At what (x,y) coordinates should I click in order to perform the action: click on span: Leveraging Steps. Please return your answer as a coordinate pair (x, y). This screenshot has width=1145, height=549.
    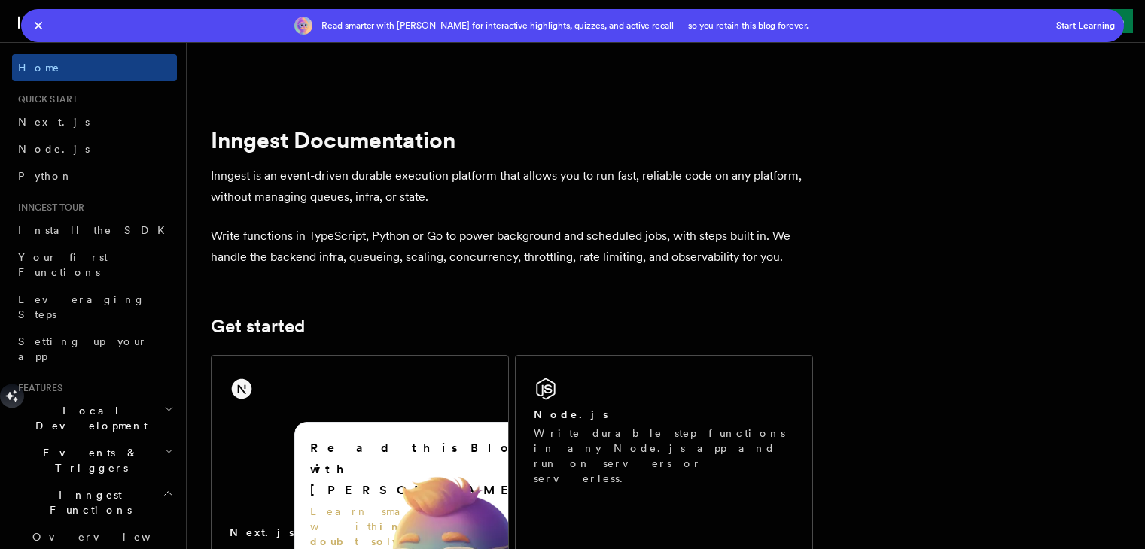
    Looking at the image, I should click on (81, 307).